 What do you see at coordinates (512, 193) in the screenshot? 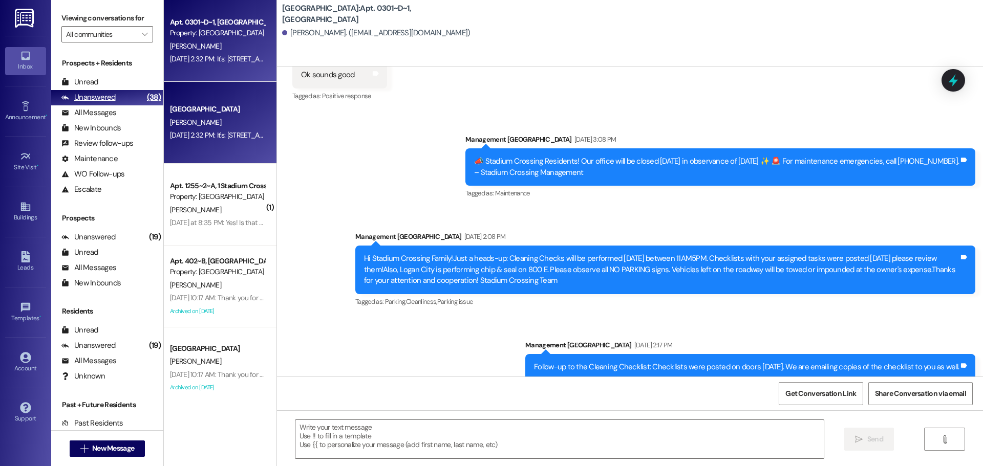
I see `span: Maintenance` at bounding box center [512, 193].